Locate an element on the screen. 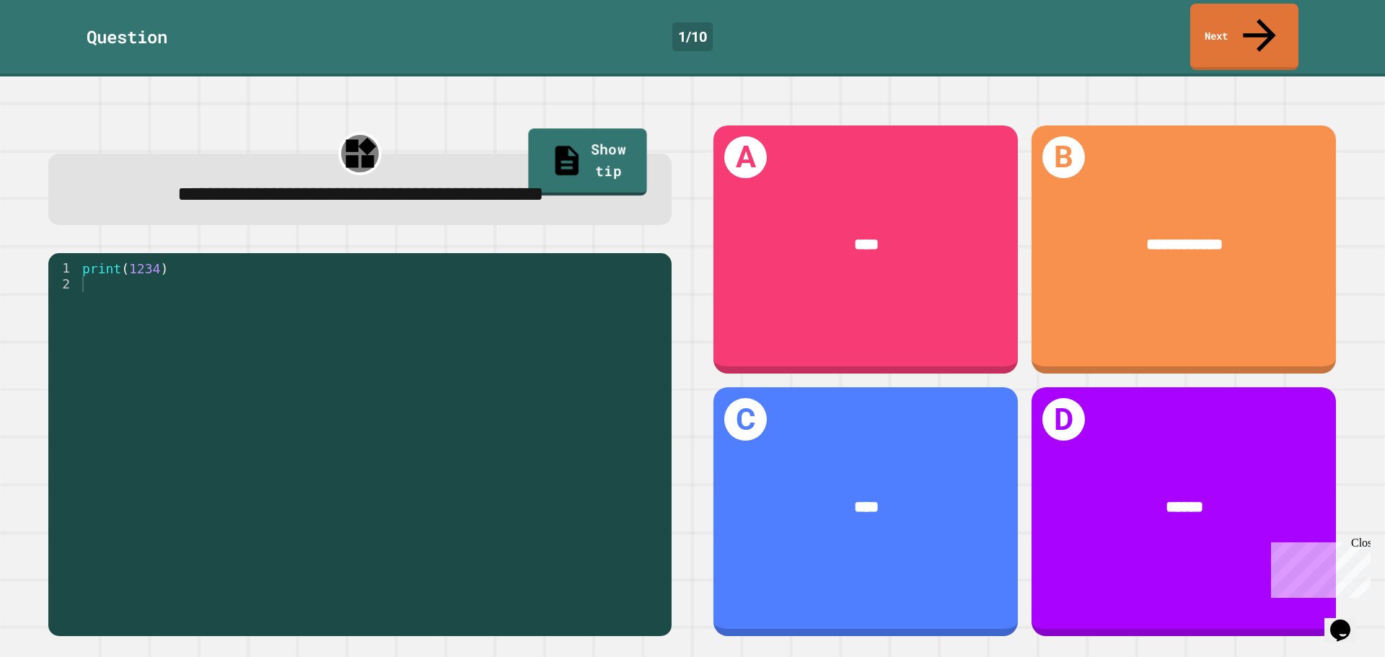 This screenshot has height=657, width=1385. h1: C is located at coordinates (745, 419).